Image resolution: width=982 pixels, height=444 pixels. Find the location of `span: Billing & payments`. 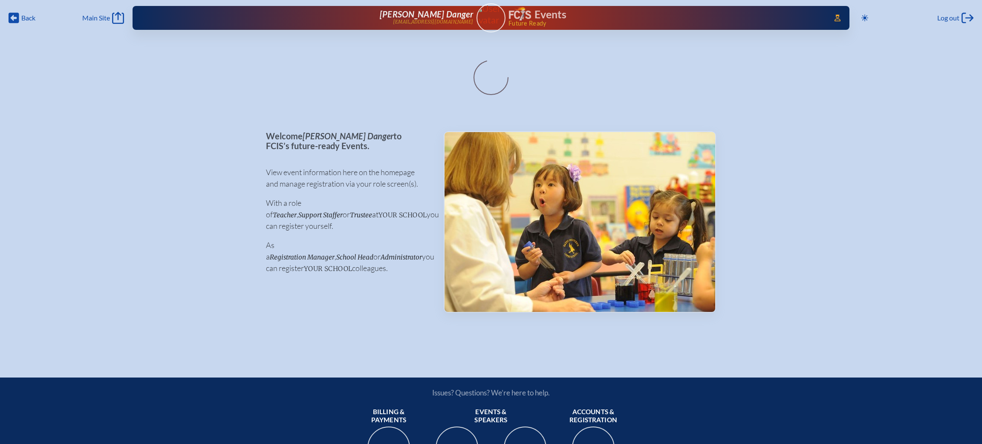

span: Billing & payments is located at coordinates (389, 416).